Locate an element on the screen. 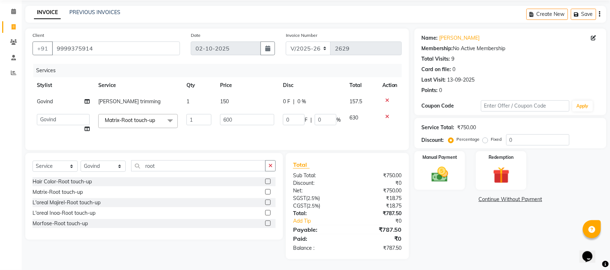  input: Search by Name/Mobile/Email/Code is located at coordinates (116, 48).